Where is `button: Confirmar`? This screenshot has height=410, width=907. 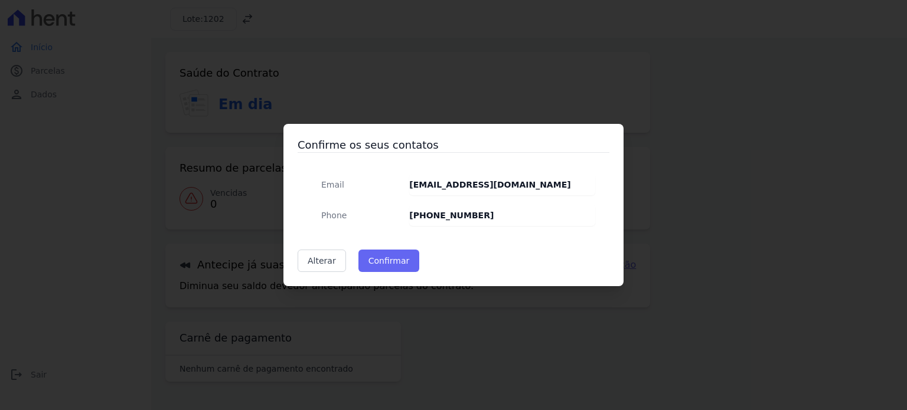
button: Confirmar is located at coordinates (389, 261).